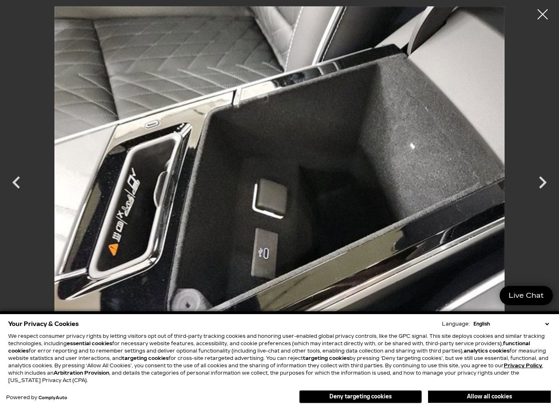 Image resolution: width=559 pixels, height=409 pixels. What do you see at coordinates (526, 295) in the screenshot?
I see `a: Live Chat` at bounding box center [526, 295].